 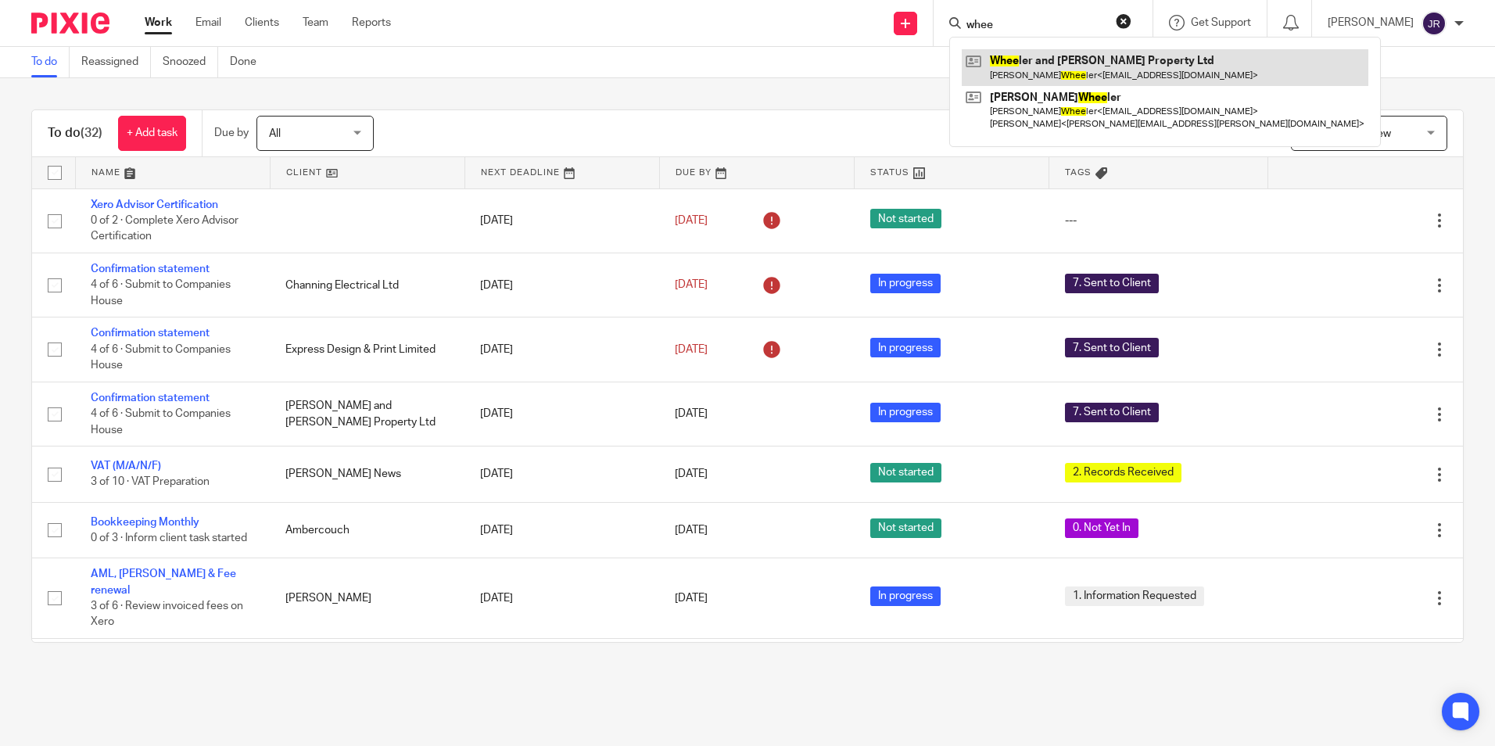 I want to click on span: 0 of 3 · Inform client task started, so click(x=169, y=538).